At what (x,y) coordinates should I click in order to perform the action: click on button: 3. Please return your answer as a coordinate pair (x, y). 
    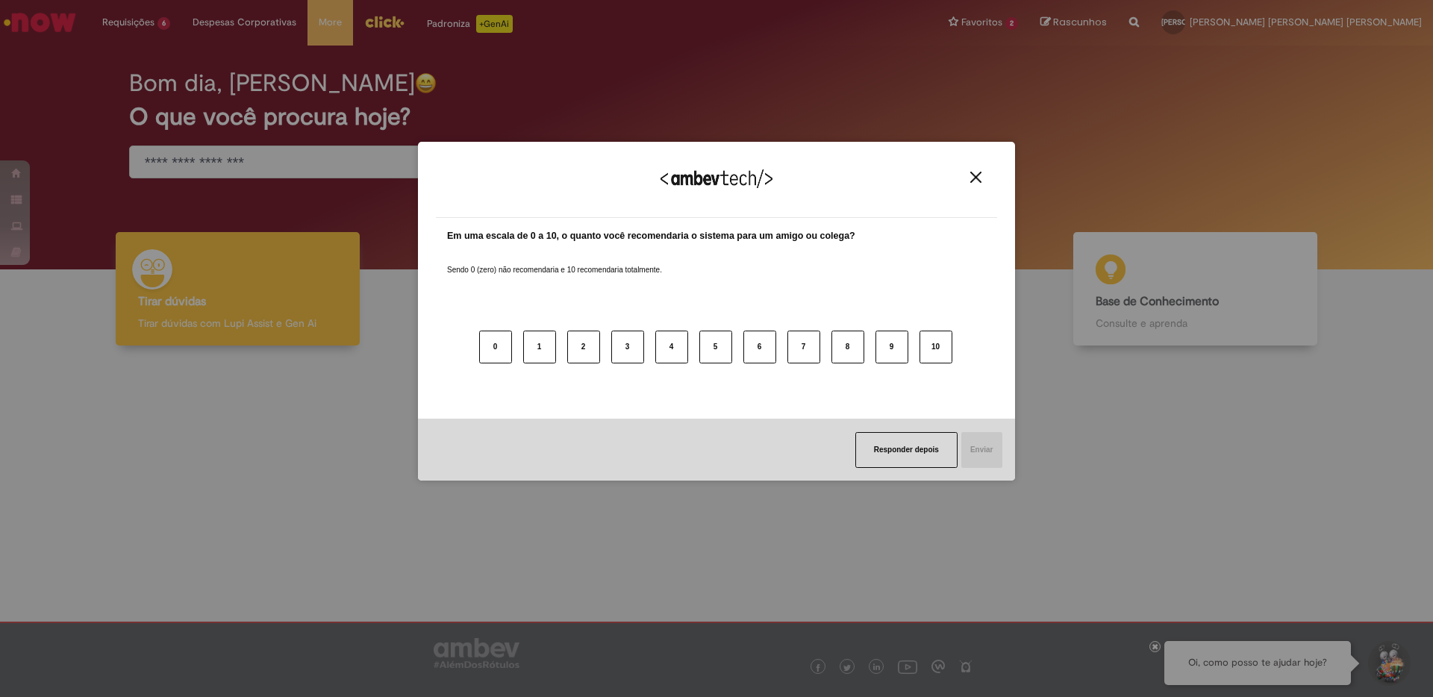
    Looking at the image, I should click on (628, 347).